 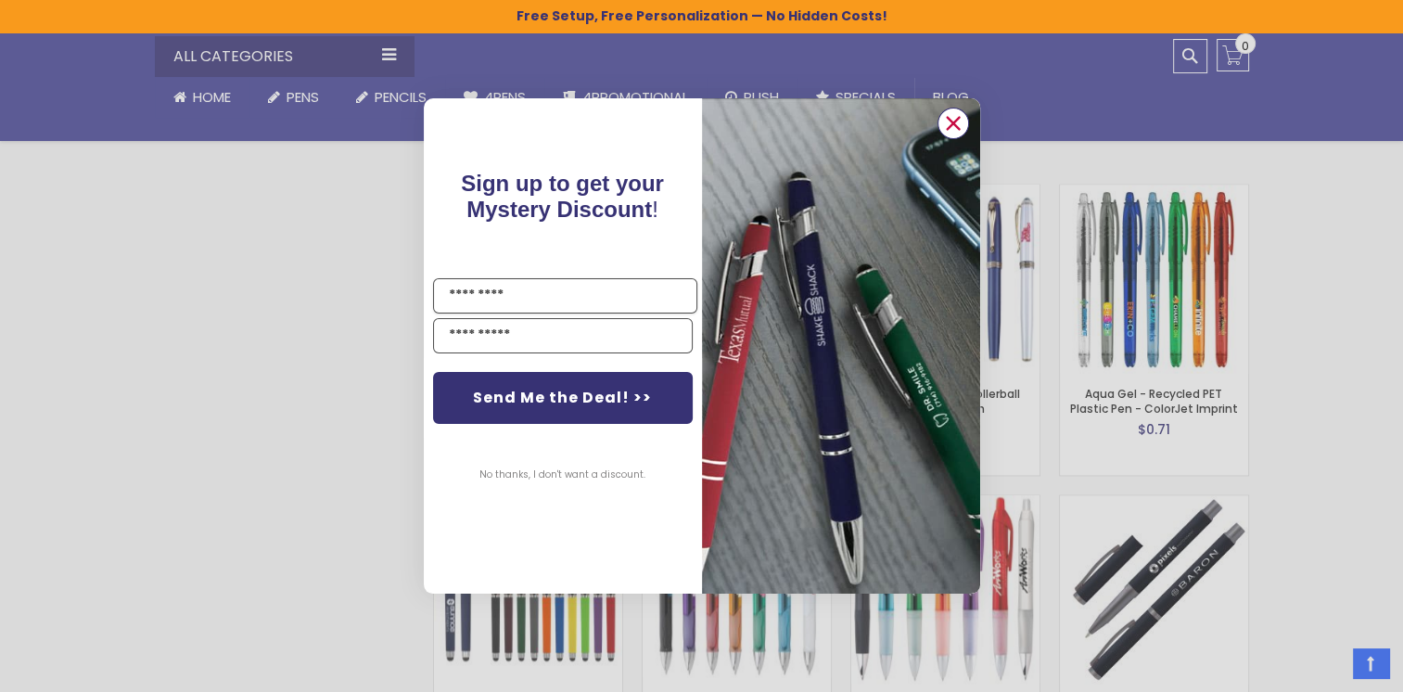 I want to click on button: Close dialog, so click(x=953, y=123).